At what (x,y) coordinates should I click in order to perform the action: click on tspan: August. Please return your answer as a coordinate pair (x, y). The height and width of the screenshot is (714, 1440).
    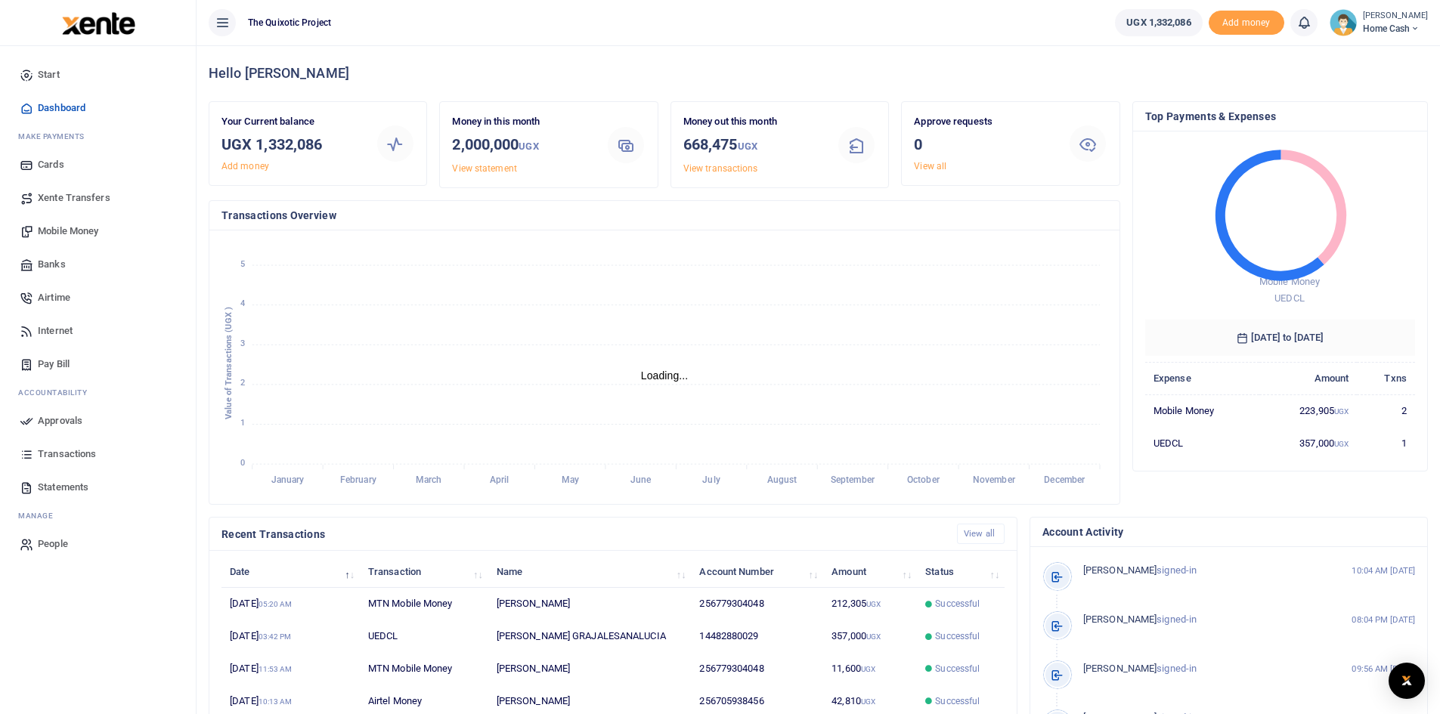
    Looking at the image, I should click on (783, 480).